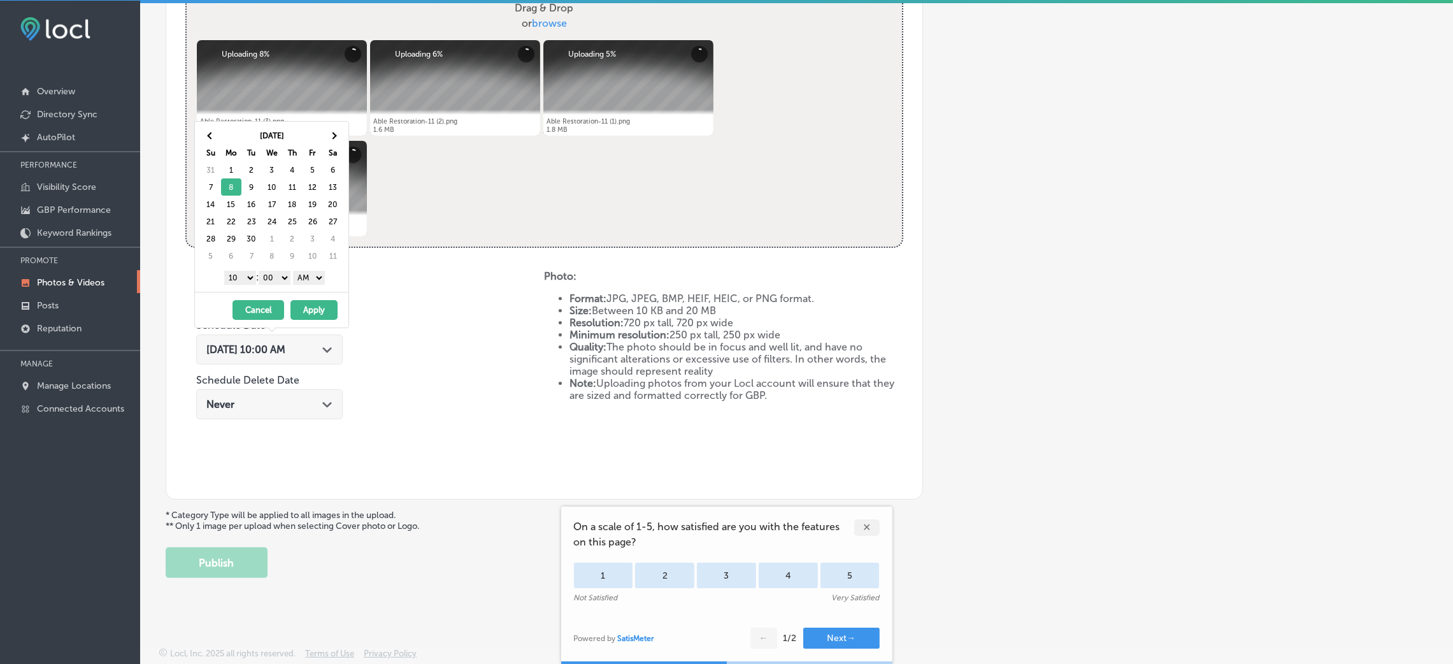 The width and height of the screenshot is (1453, 664). Describe the element at coordinates (736, 322) in the screenshot. I see `li: 720 px tall, 720 px wide` at that location.